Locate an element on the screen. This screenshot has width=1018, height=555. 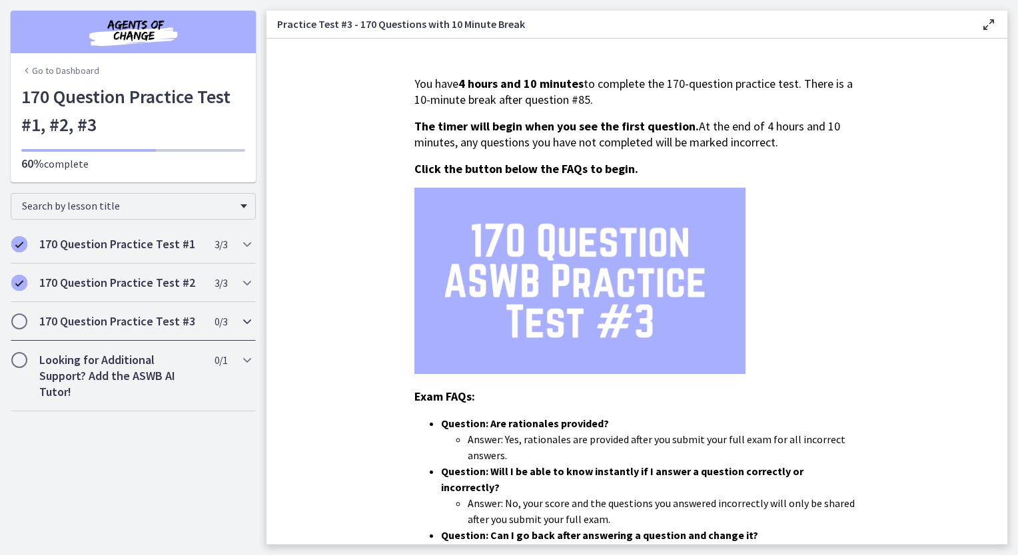
img: 3.png is located at coordinates (579, 281).